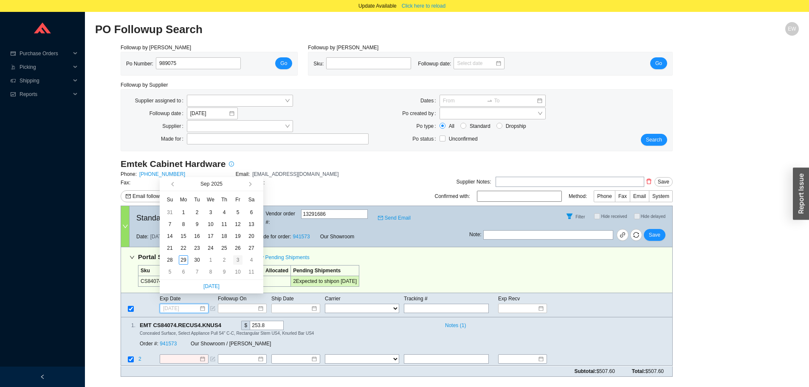 The height and width of the screenshot is (387, 809). What do you see at coordinates (430, 101) in the screenshot?
I see `label: Dates:` at bounding box center [430, 101].